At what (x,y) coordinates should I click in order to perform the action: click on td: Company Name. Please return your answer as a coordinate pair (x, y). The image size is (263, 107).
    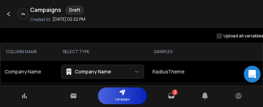
    Looking at the image, I should click on (29, 71).